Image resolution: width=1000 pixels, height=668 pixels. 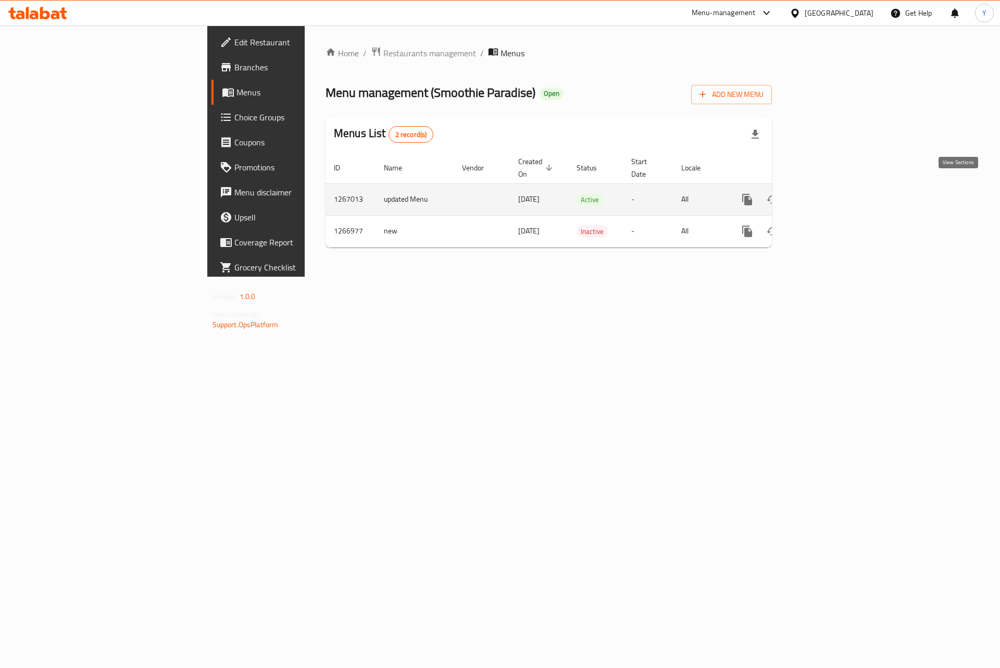 What do you see at coordinates (247, 296) in the screenshot?
I see `span: 1.0.0` at bounding box center [247, 296].